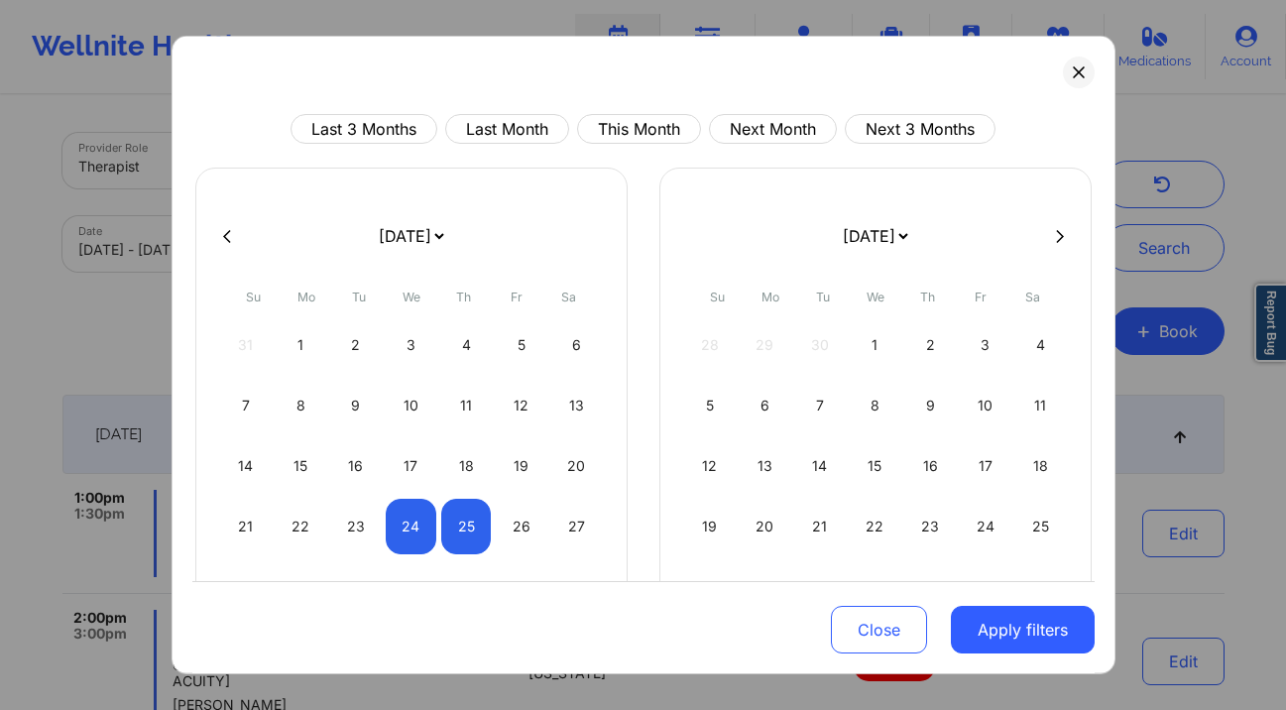  I want to click on div: Sun Sep 21 2025, so click(246, 526).